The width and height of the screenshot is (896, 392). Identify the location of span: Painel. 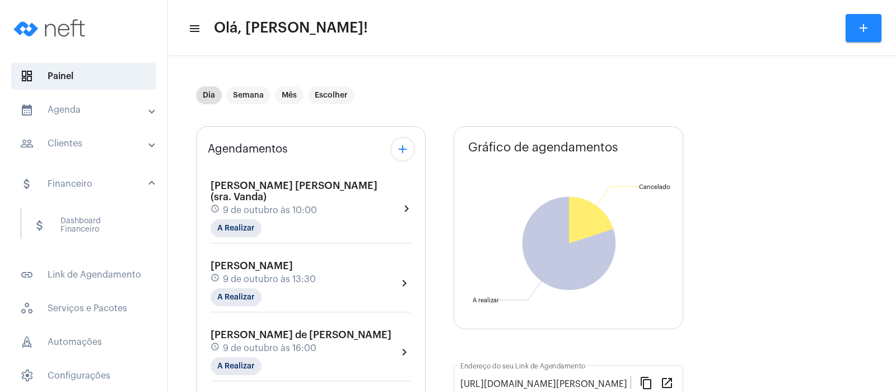
(83, 76).